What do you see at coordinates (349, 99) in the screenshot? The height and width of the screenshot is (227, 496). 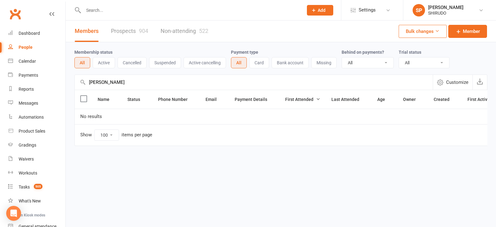 I see `button: Last Attended` at bounding box center [349, 99].